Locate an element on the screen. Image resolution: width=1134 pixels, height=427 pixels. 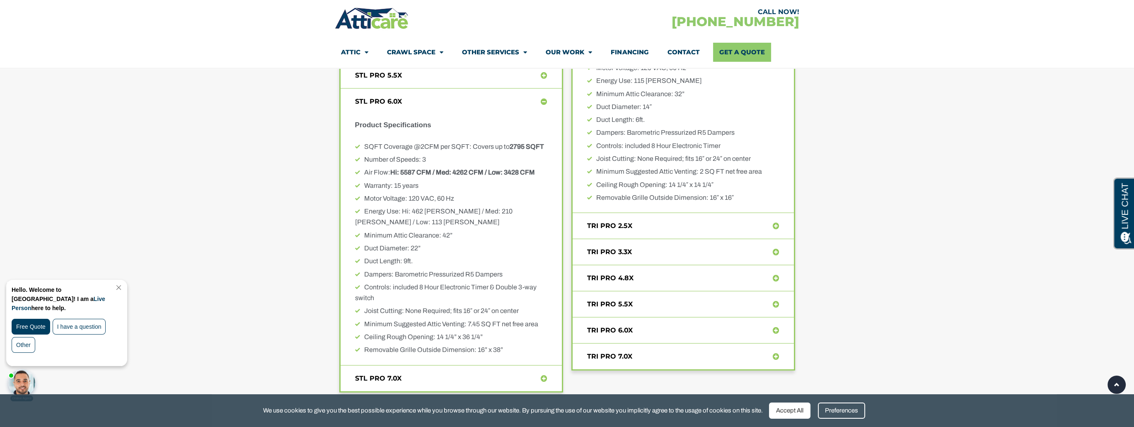
b: 2795 SQFT is located at coordinates (527, 146).